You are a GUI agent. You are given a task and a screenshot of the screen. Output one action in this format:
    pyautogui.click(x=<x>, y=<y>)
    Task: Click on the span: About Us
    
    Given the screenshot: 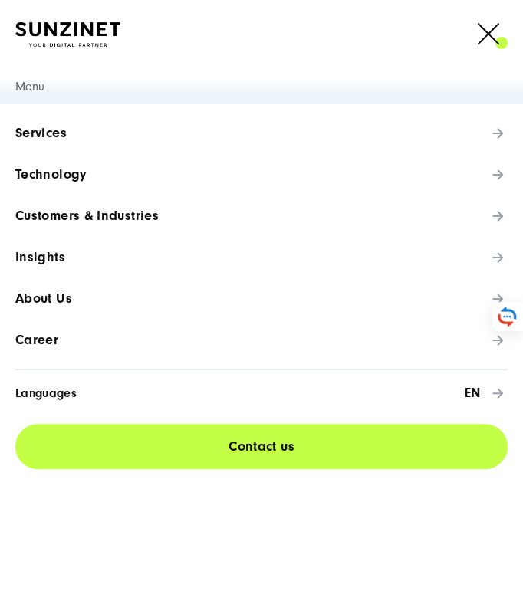 What is the action you would take?
    pyautogui.click(x=44, y=299)
    